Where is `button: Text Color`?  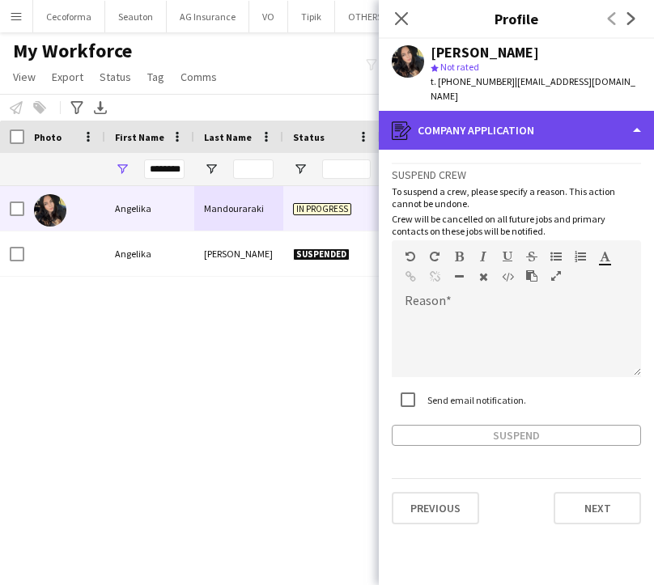
button: Text Color is located at coordinates (605, 257).